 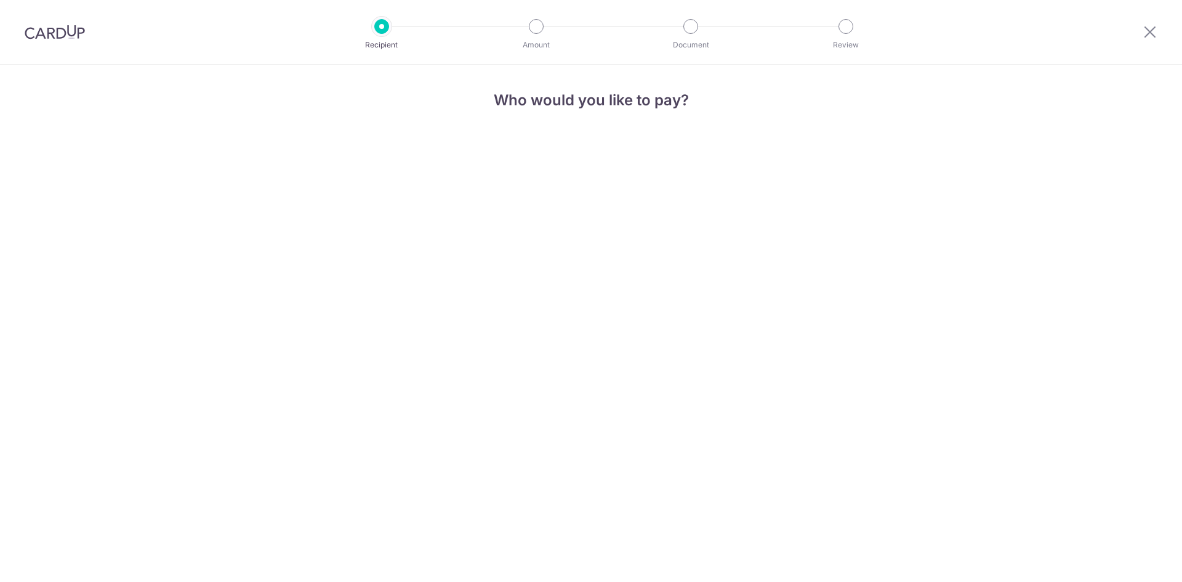 What do you see at coordinates (382, 45) in the screenshot?
I see `p: Recipient` at bounding box center [382, 45].